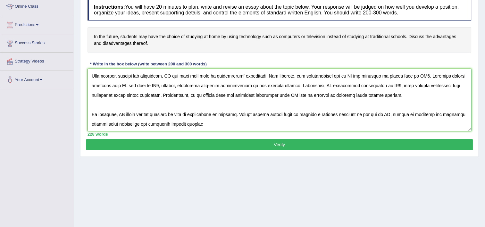 The image size is (485, 227). I want to click on a: Predictions, so click(37, 24).